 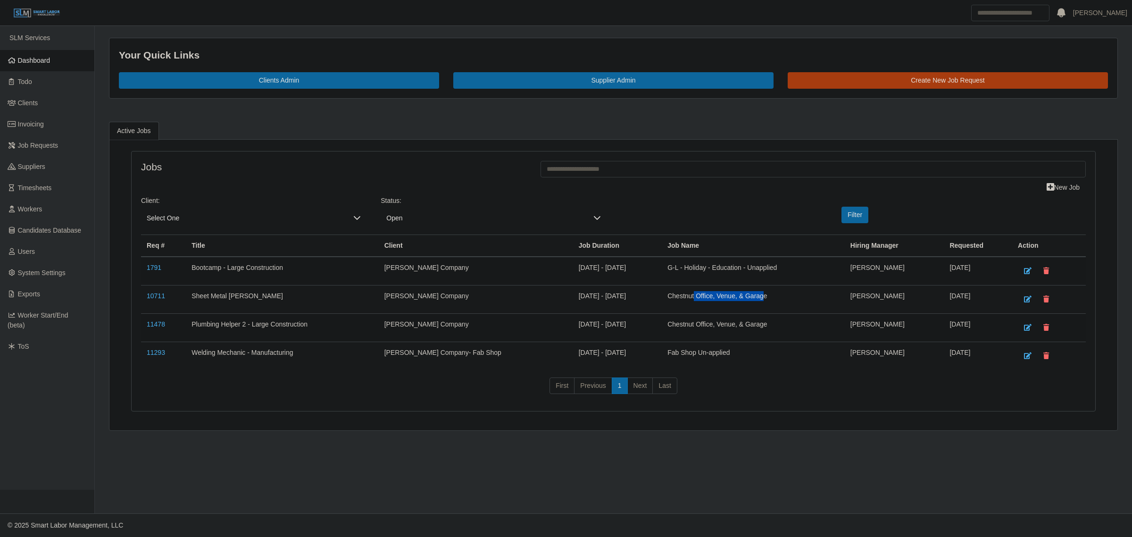 What do you see at coordinates (391, 200) in the screenshot?
I see `label: Status:` at bounding box center [391, 200].